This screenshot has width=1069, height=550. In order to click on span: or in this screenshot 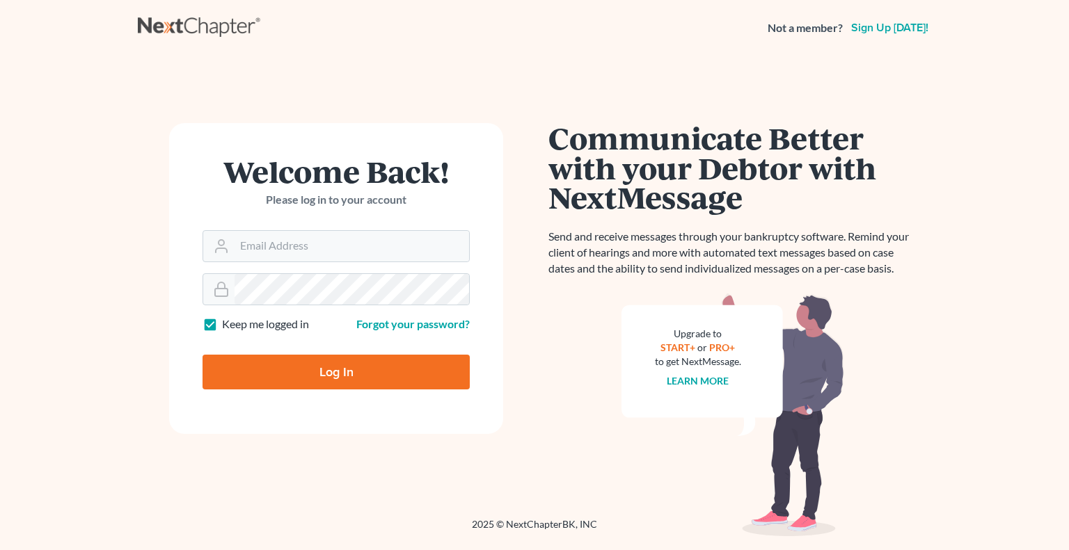, I will do `click(703, 347)`.